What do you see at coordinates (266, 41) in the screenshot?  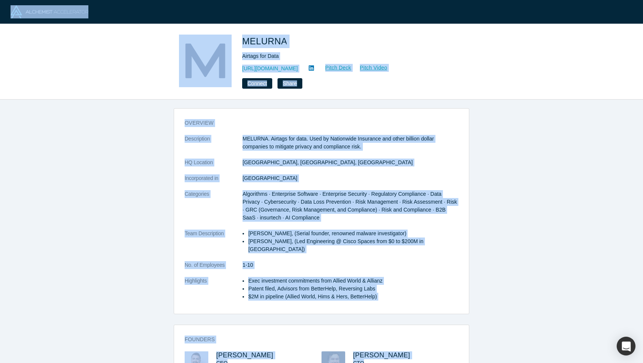 I see `span: MELURNA` at bounding box center [266, 41].